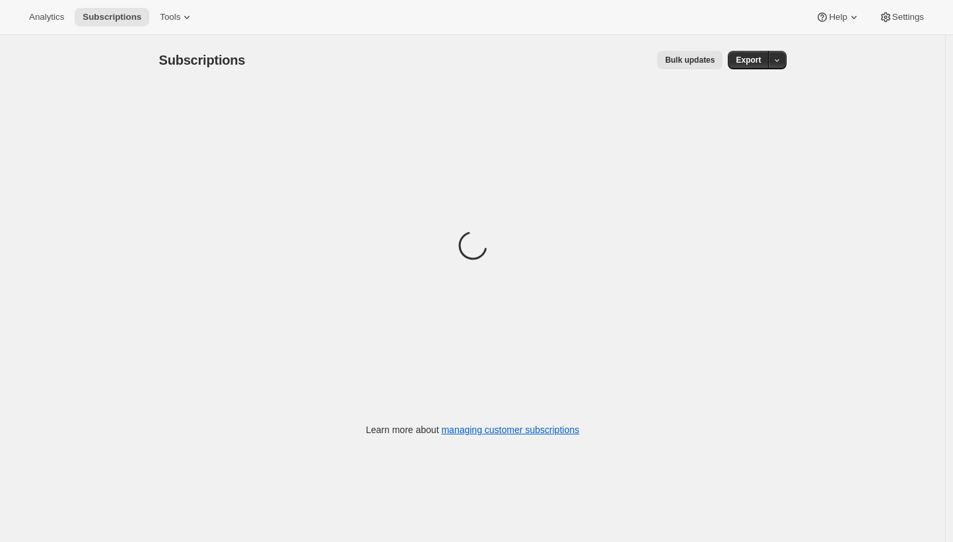 The image size is (953, 542). What do you see at coordinates (510, 430) in the screenshot?
I see `a: managing customer subscriptions` at bounding box center [510, 430].